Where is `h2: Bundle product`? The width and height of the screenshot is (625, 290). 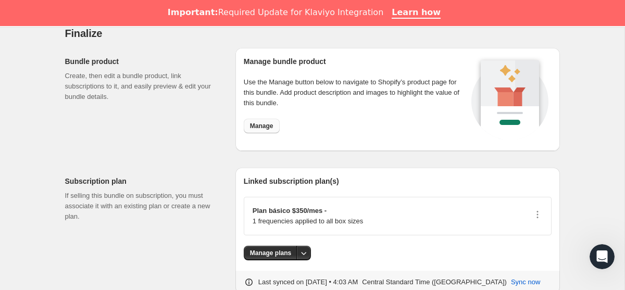 h2: Bundle product is located at coordinates (142, 61).